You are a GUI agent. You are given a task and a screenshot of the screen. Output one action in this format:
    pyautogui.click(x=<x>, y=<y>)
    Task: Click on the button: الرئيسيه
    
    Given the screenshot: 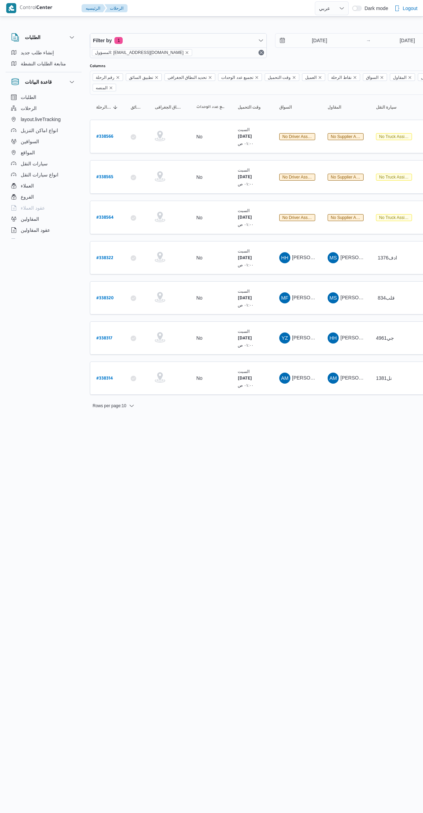 What is the action you would take?
    pyautogui.click(x=94, y=8)
    